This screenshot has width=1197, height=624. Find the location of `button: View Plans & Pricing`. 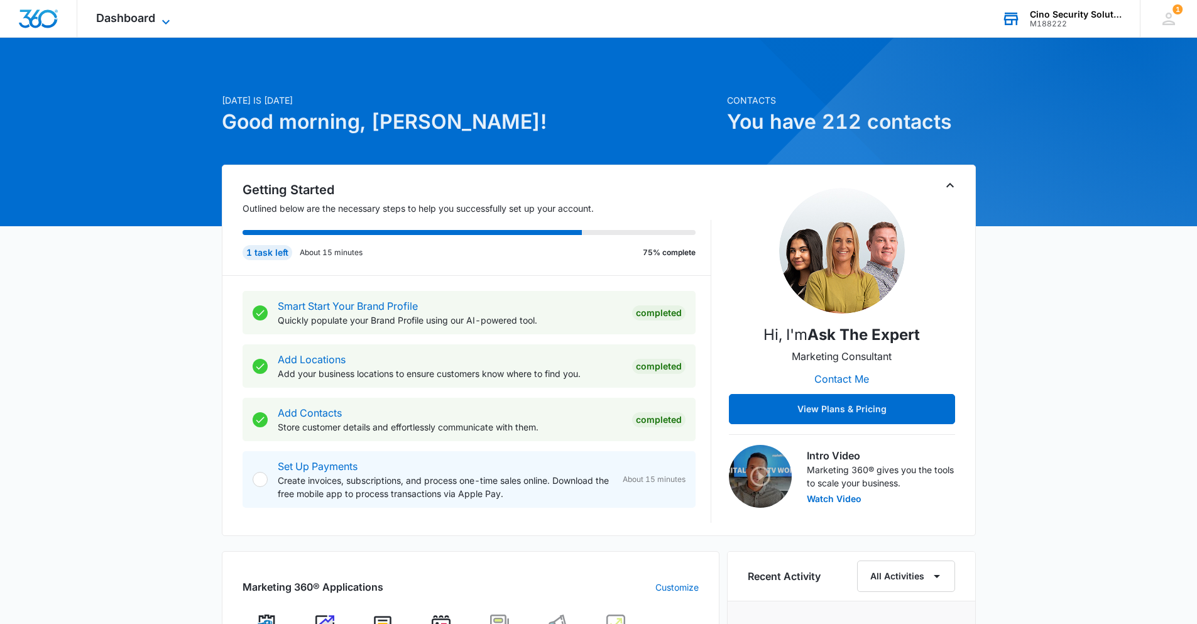

button: View Plans & Pricing is located at coordinates (842, 409).